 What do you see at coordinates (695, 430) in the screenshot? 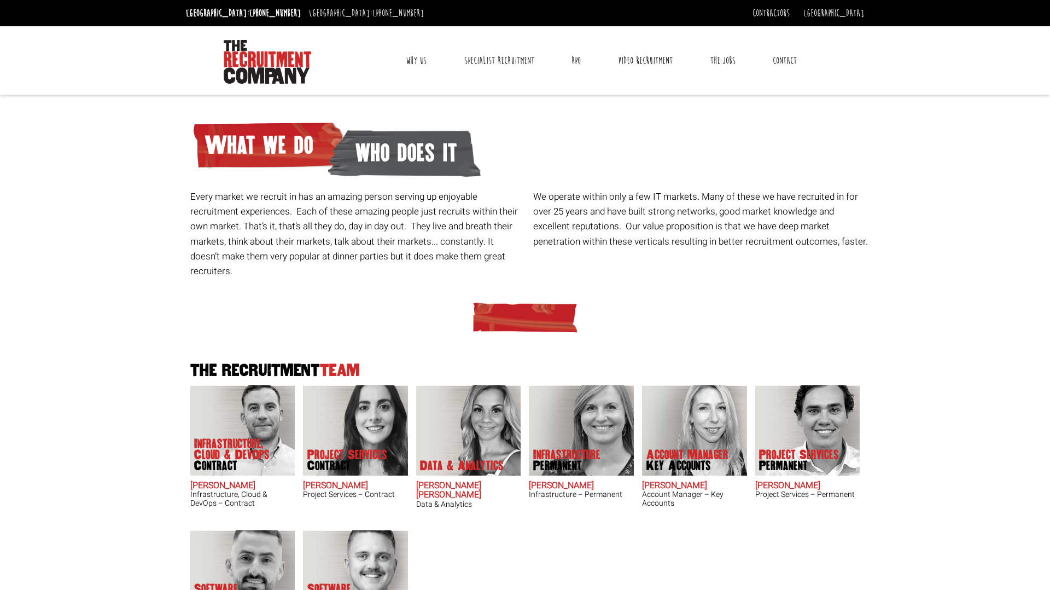
I see `img: Frankie Gaffney's our Account Manager Key Accounts` at bounding box center [695, 430].